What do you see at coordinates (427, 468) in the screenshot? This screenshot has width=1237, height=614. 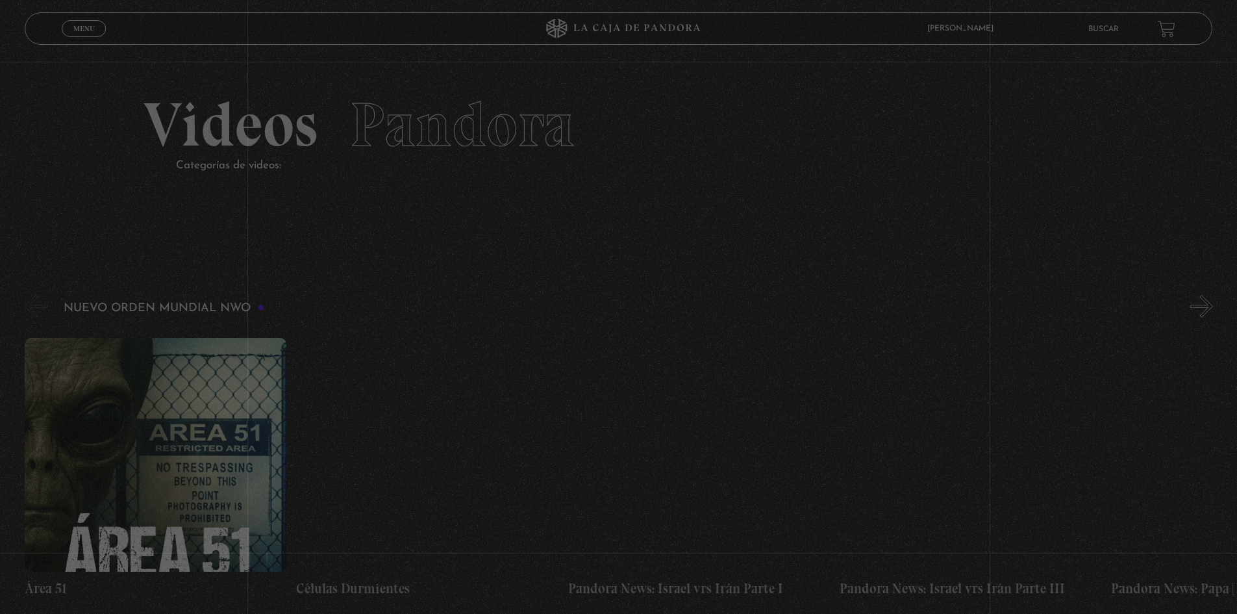 I see `a: Células Durmientes` at bounding box center [427, 468].